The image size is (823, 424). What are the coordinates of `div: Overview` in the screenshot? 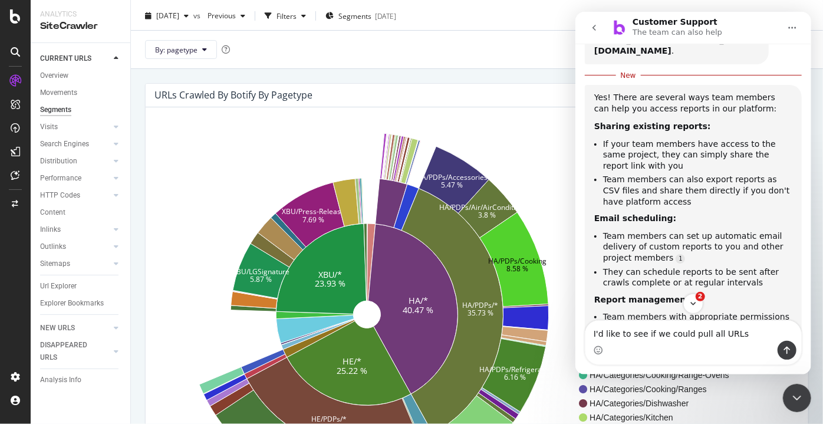 It's located at (54, 76).